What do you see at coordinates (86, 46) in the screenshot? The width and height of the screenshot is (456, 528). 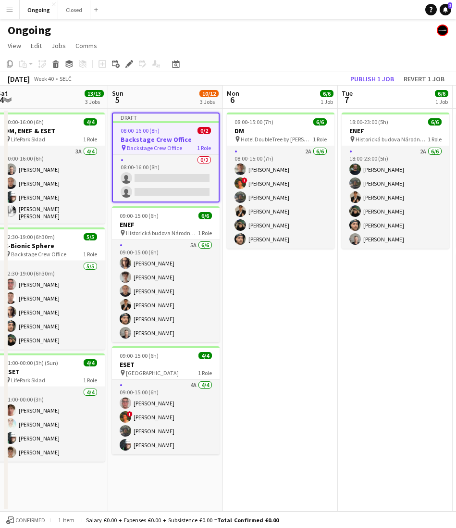 I see `span: Comms` at bounding box center [86, 46].